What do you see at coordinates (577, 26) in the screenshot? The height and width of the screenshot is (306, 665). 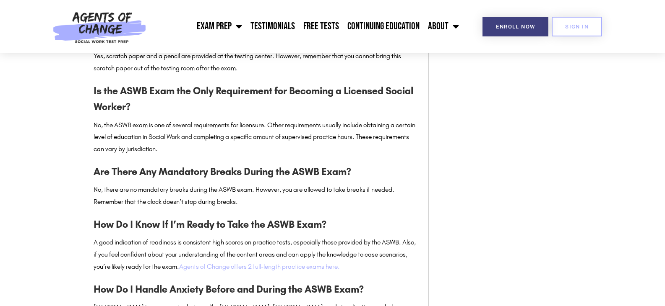 I see `span: SIGN IN` at bounding box center [577, 26].